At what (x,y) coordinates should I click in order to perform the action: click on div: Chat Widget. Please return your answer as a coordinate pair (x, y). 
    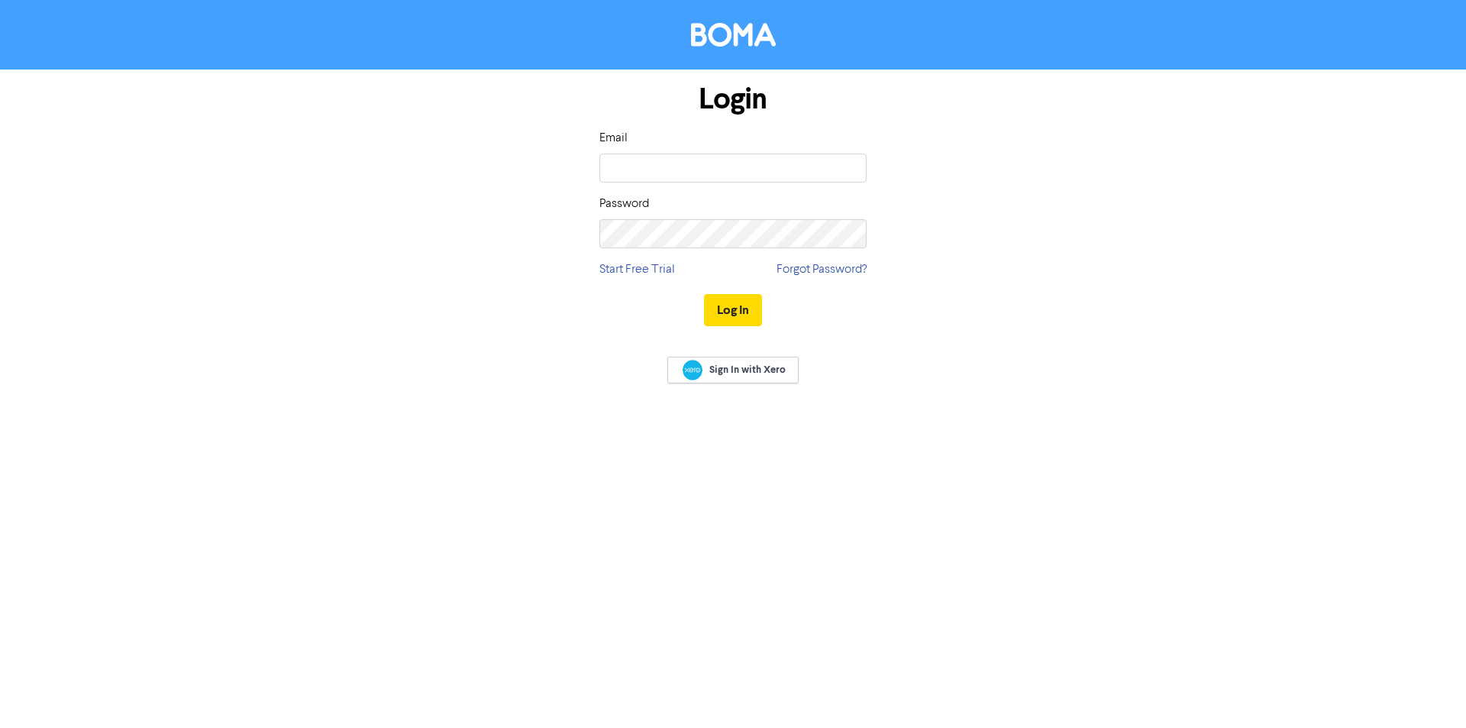
    Looking at the image, I should click on (1428, 691).